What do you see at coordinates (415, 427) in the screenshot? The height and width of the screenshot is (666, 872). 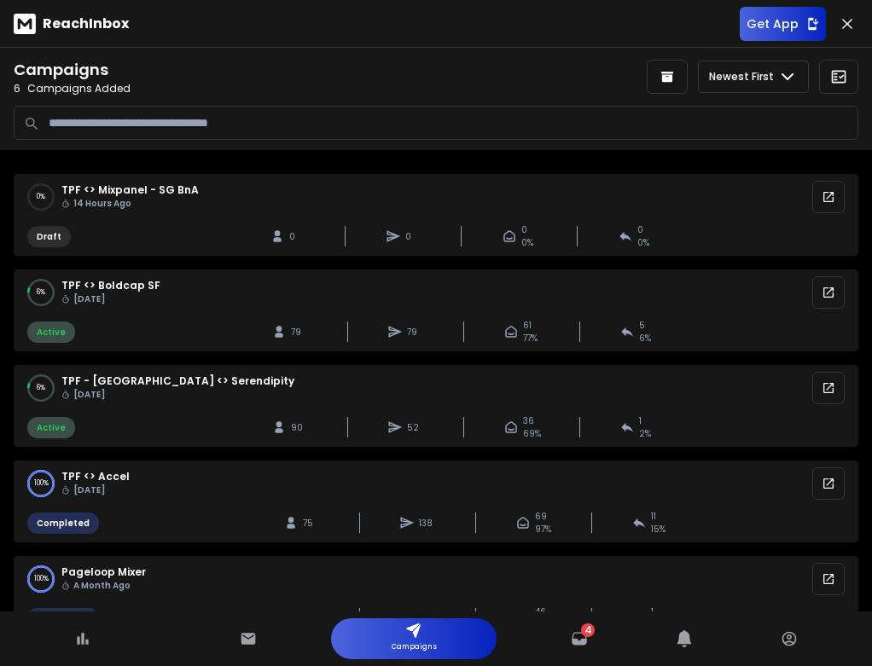 I see `span: 52` at bounding box center [415, 427].